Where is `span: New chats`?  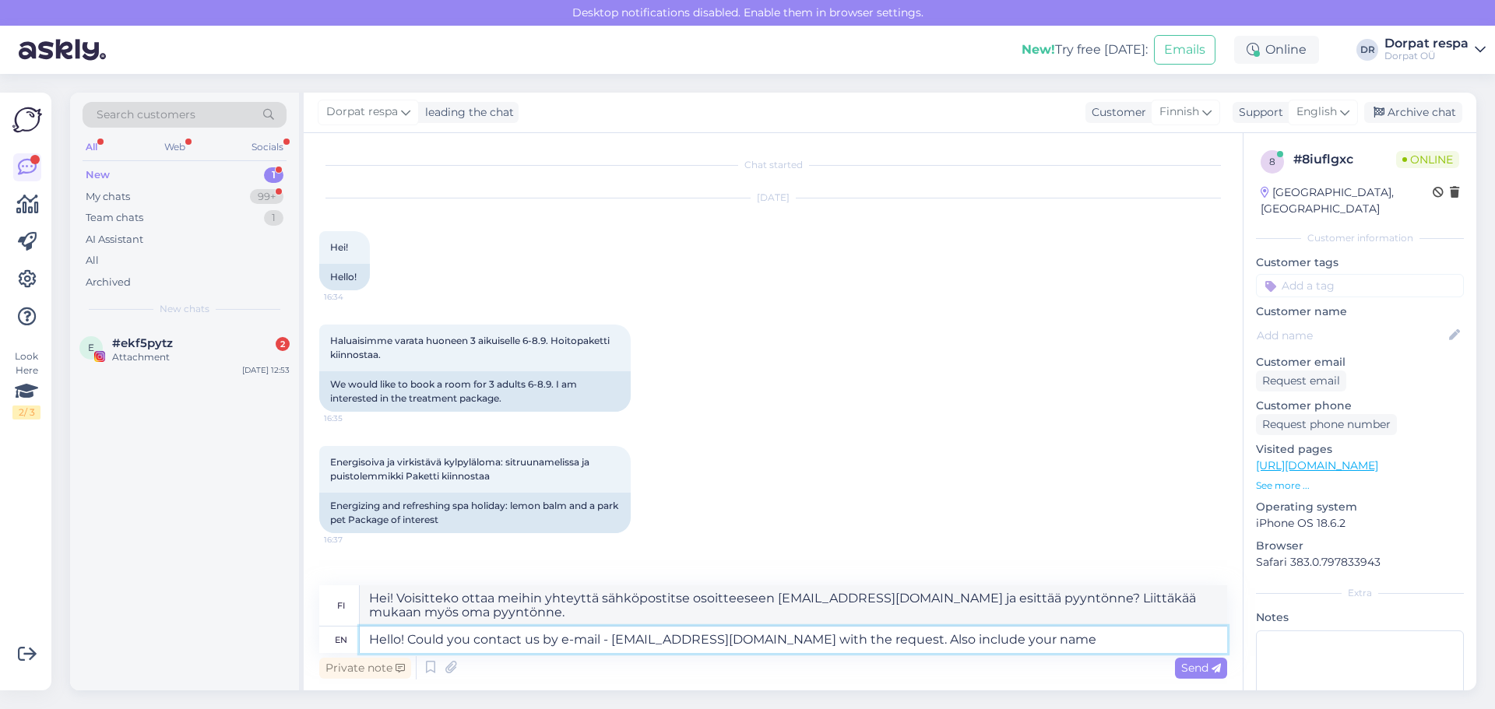 span: New chats is located at coordinates (184, 309).